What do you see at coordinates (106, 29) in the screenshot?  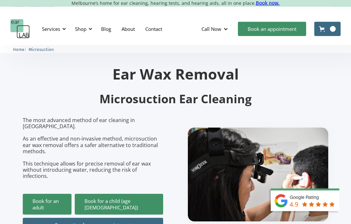 I see `a: Blog` at bounding box center [106, 29].